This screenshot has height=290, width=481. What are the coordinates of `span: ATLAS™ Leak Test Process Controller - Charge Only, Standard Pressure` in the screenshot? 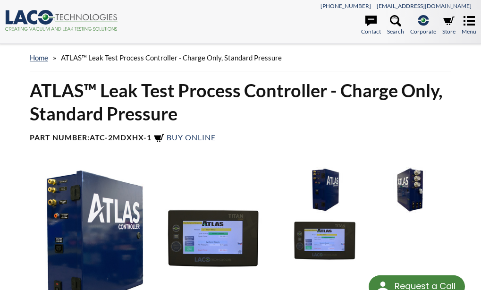 It's located at (171, 58).